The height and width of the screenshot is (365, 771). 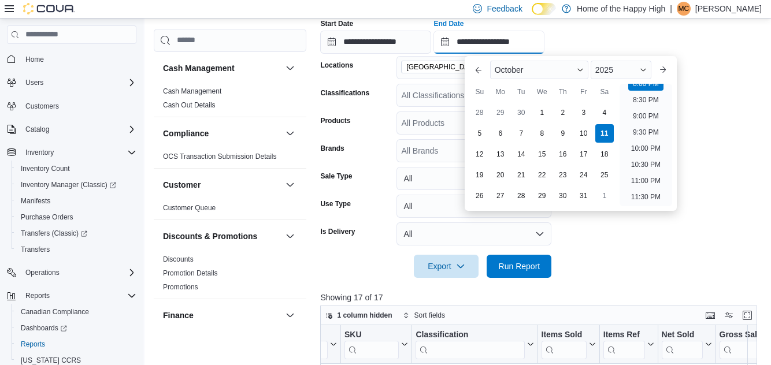 What do you see at coordinates (710, 315) in the screenshot?
I see `button: Keyboard shortcuts` at bounding box center [710, 315].